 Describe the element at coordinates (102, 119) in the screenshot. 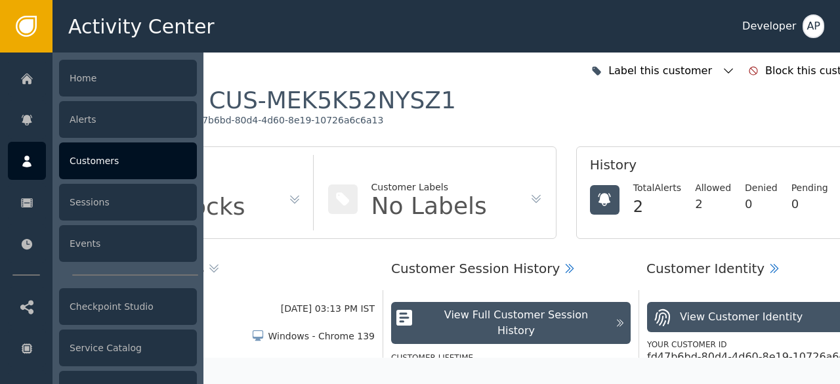

I see `a: Alerts` at that location.